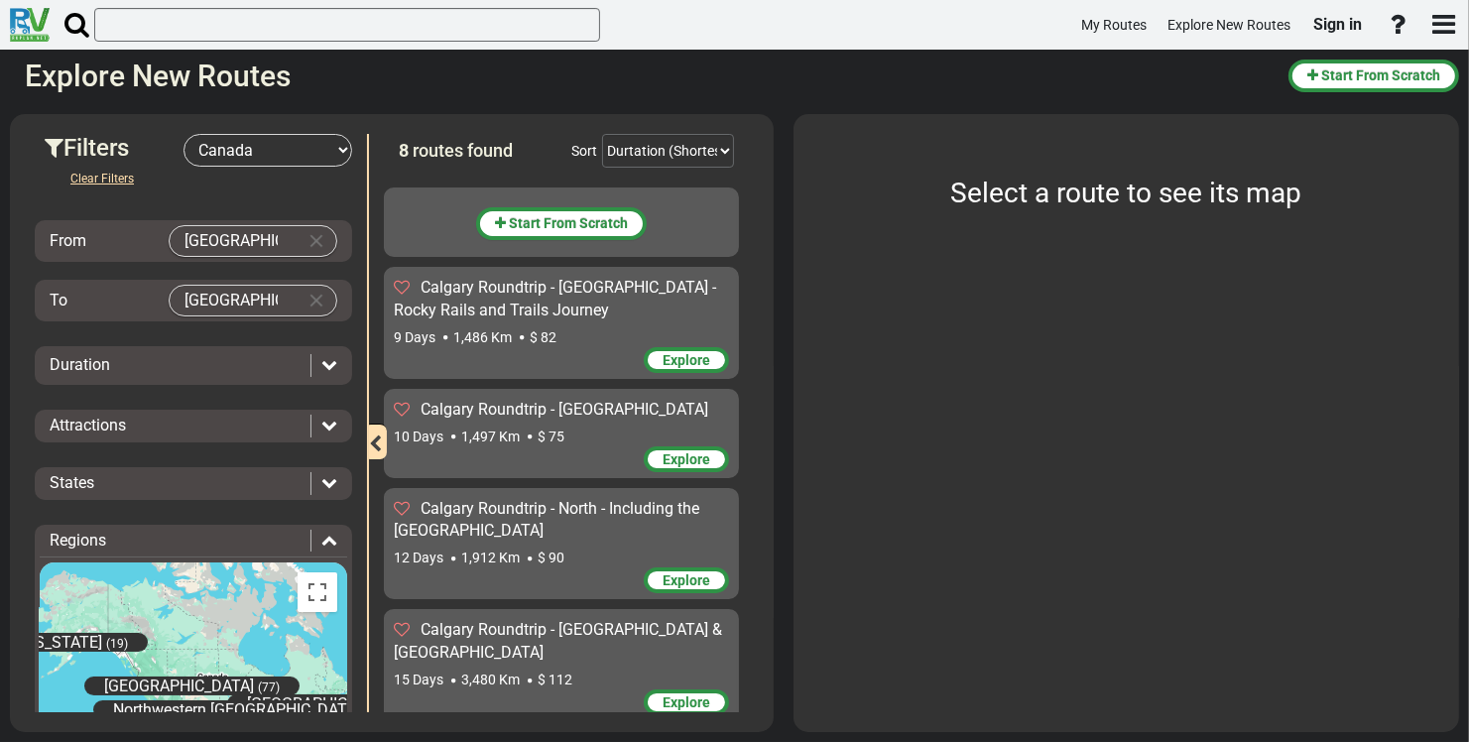 The image size is (1469, 742). Describe the element at coordinates (71, 482) in the screenshot. I see `span: States` at that location.